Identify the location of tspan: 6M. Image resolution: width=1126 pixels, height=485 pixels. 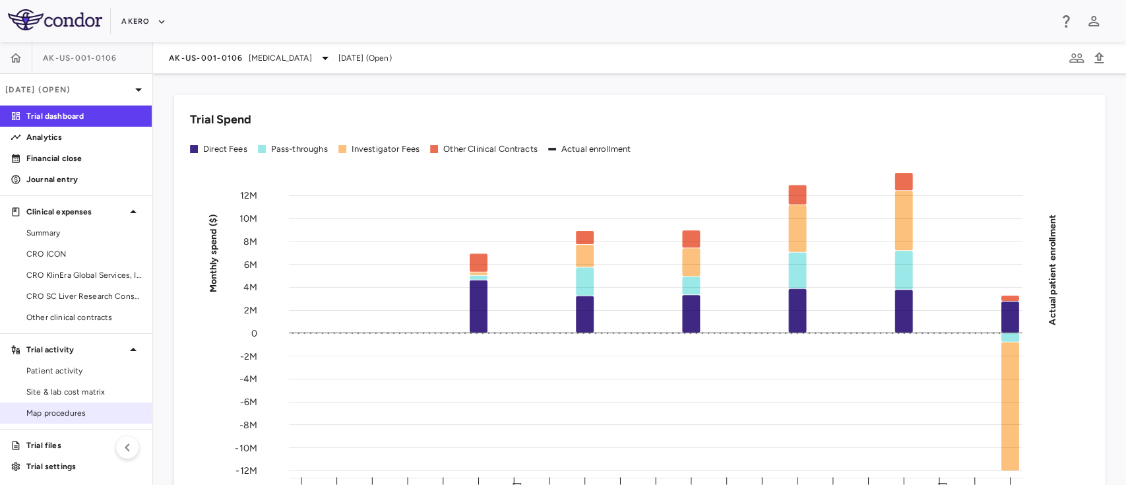
(251, 264).